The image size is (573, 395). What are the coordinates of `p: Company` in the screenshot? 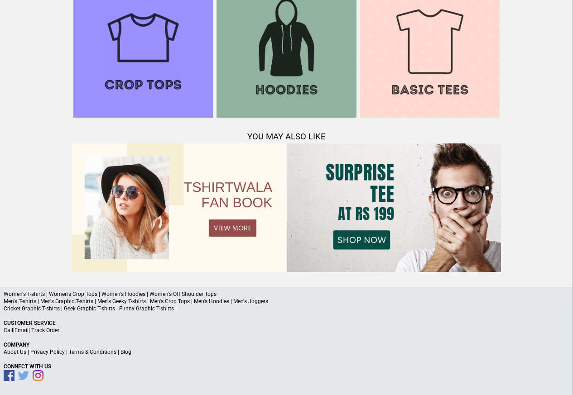 It's located at (286, 345).